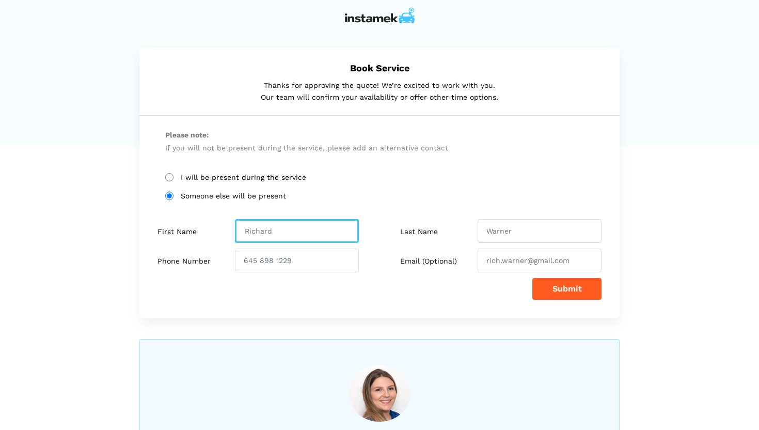 This screenshot has width=759, height=430. Describe the element at coordinates (184, 261) in the screenshot. I see `label: Phone Number` at that location.